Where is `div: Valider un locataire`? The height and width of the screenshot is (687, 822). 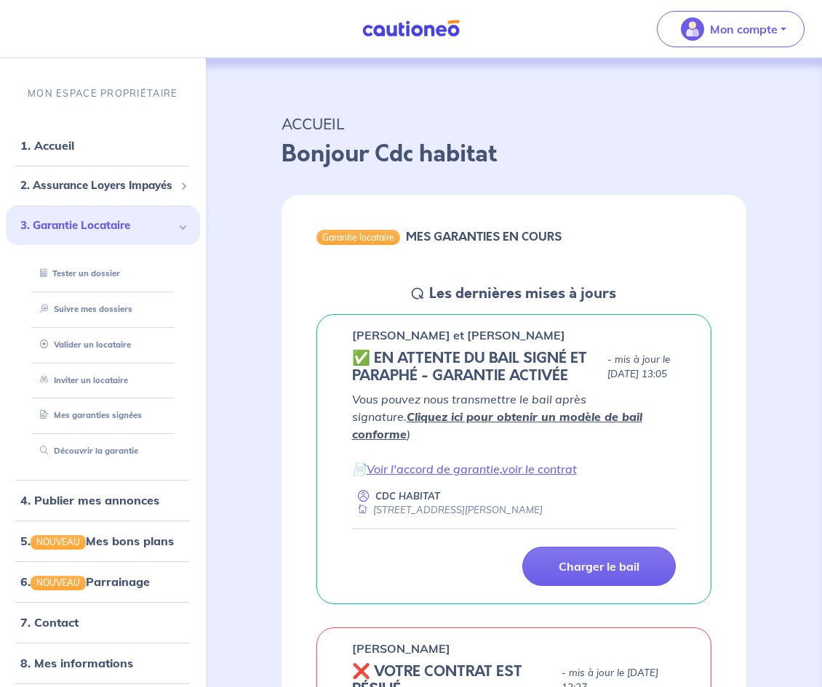
div: Valider un locataire is located at coordinates (103, 344).